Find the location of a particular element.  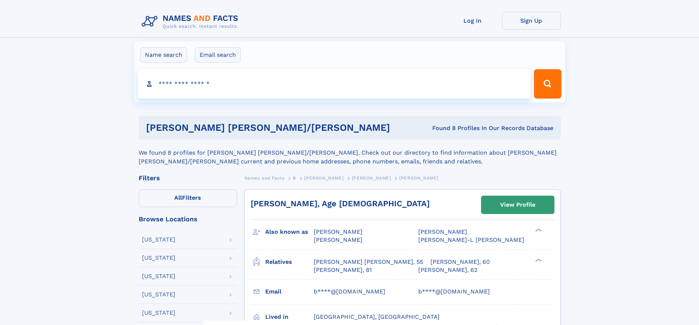

div: Found 8 Profiles In Our Records Database is located at coordinates (482, 128).